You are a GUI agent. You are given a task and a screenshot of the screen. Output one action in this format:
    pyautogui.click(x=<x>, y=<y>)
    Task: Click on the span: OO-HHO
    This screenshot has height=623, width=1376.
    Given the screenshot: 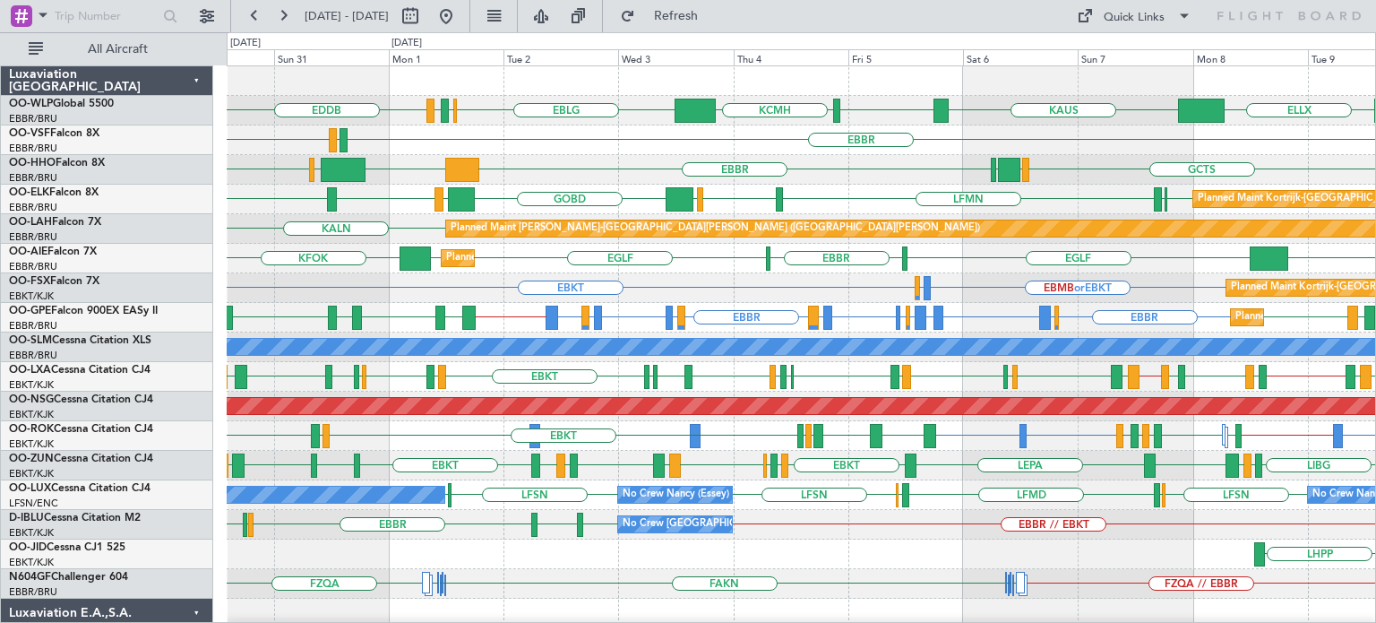 What is the action you would take?
    pyautogui.click(x=32, y=163)
    